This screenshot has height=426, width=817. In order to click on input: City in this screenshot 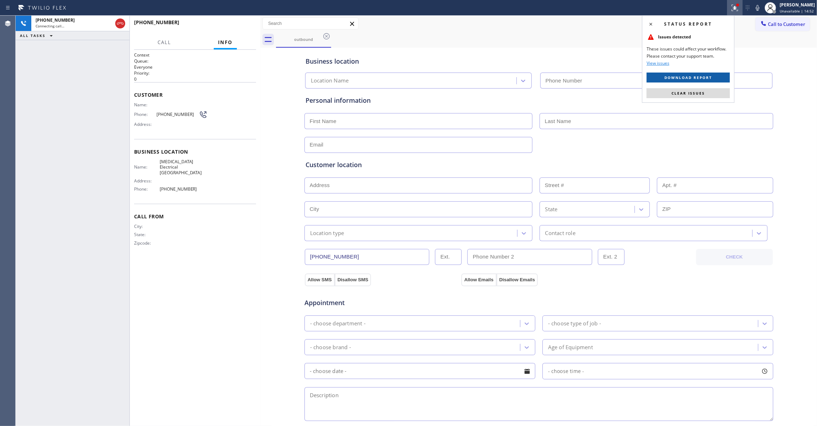, I will do `click(419, 209)`.